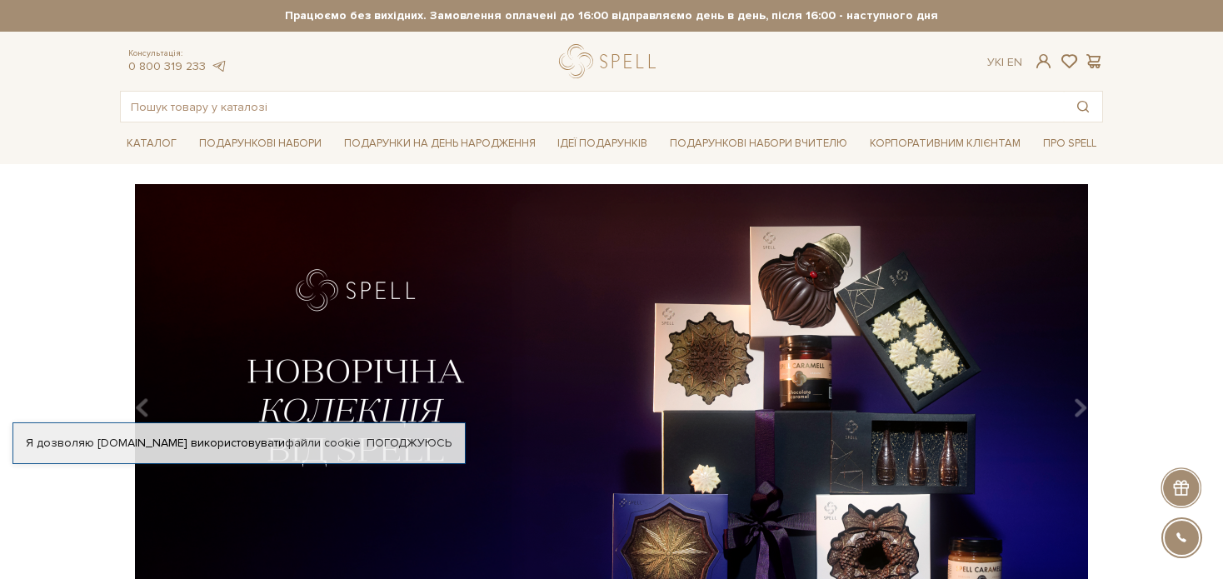  I want to click on a: Ідеї подарунків, so click(602, 143).